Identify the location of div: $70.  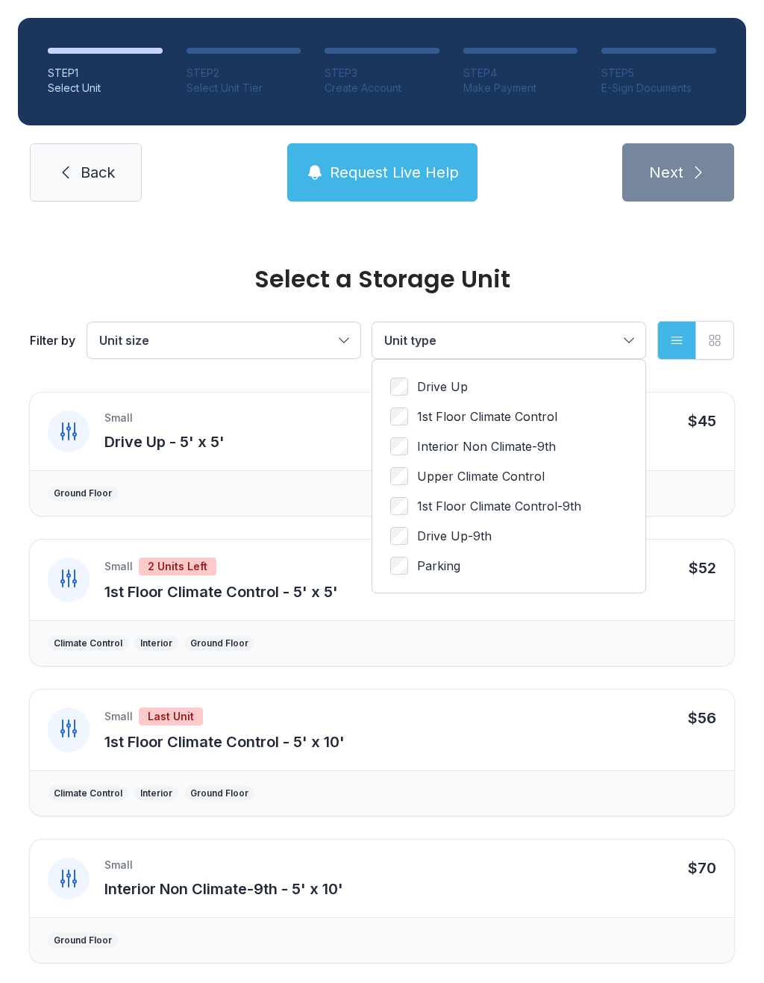
(703, 868).